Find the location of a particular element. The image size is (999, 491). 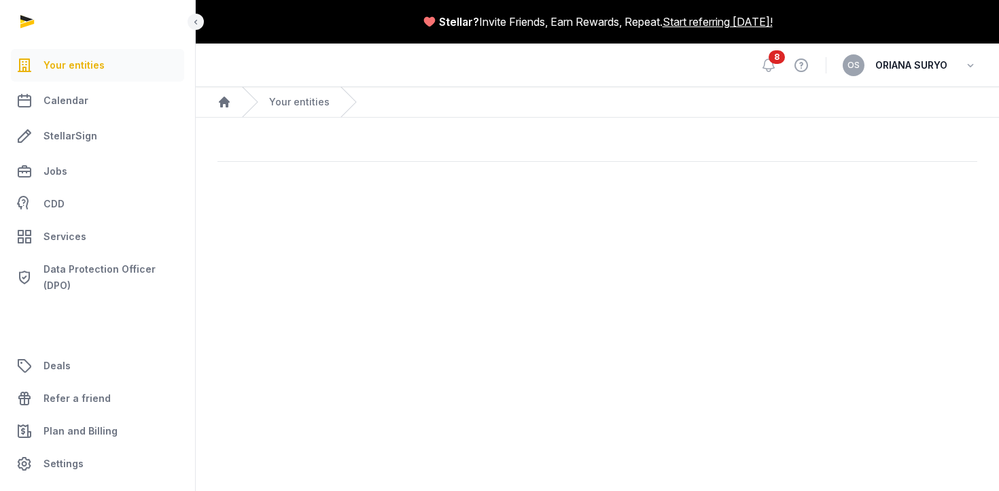

span: Refer a friend is located at coordinates (77, 398).